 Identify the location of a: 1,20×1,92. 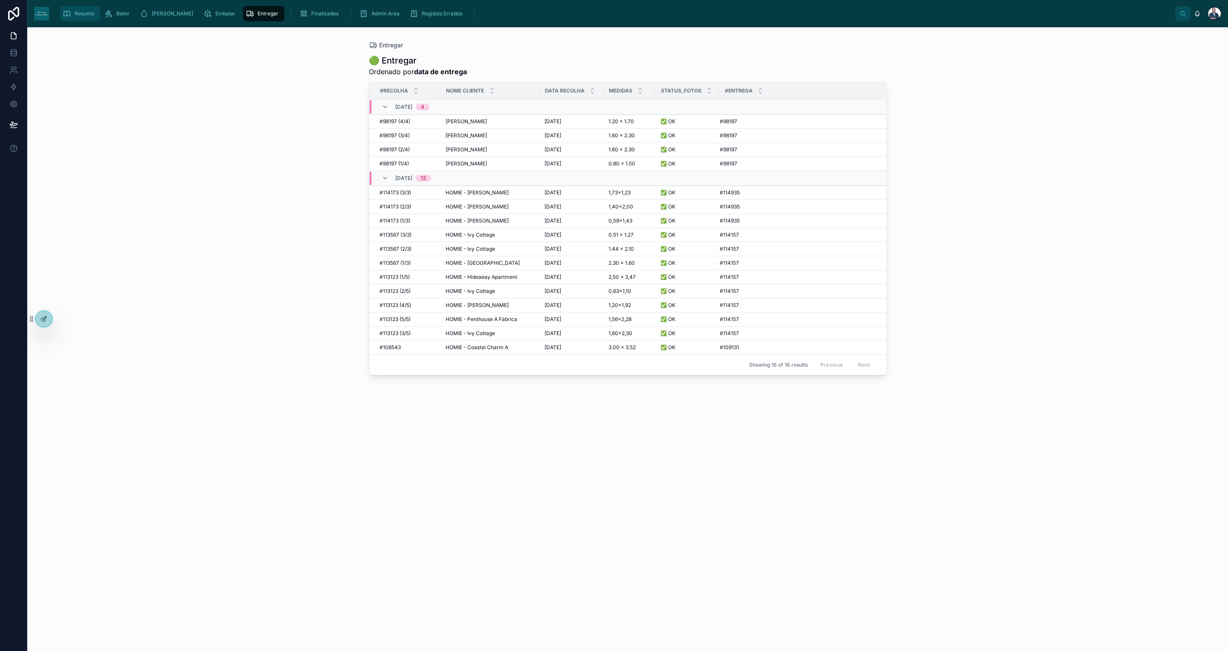
(629, 305).